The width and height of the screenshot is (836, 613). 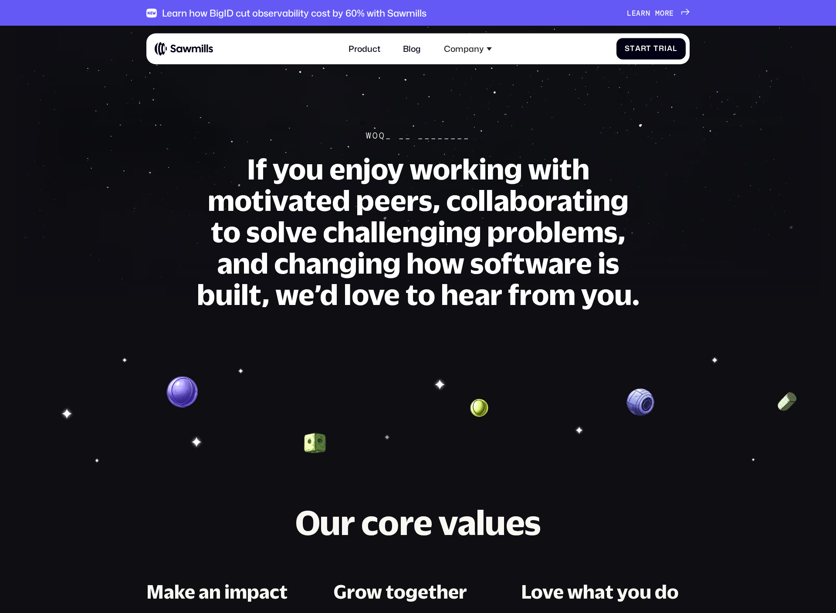 I want to click on span: l, so click(x=675, y=49).